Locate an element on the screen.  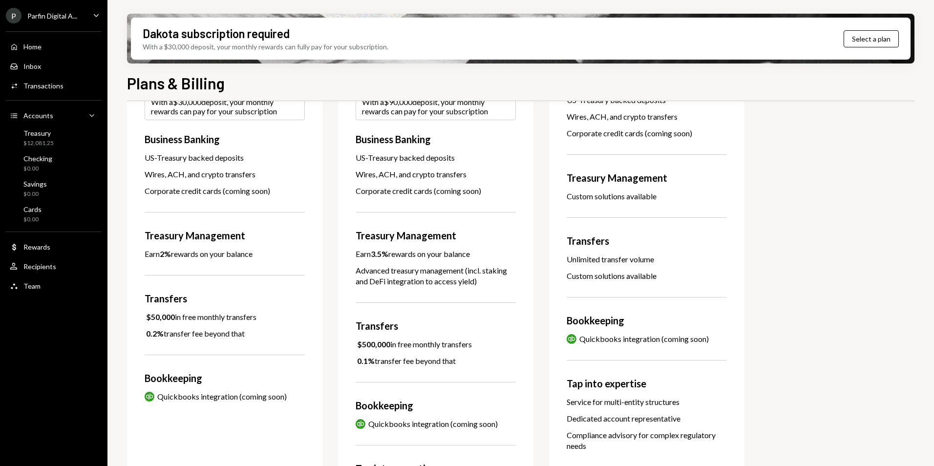
div: Team is located at coordinates (32, 286).